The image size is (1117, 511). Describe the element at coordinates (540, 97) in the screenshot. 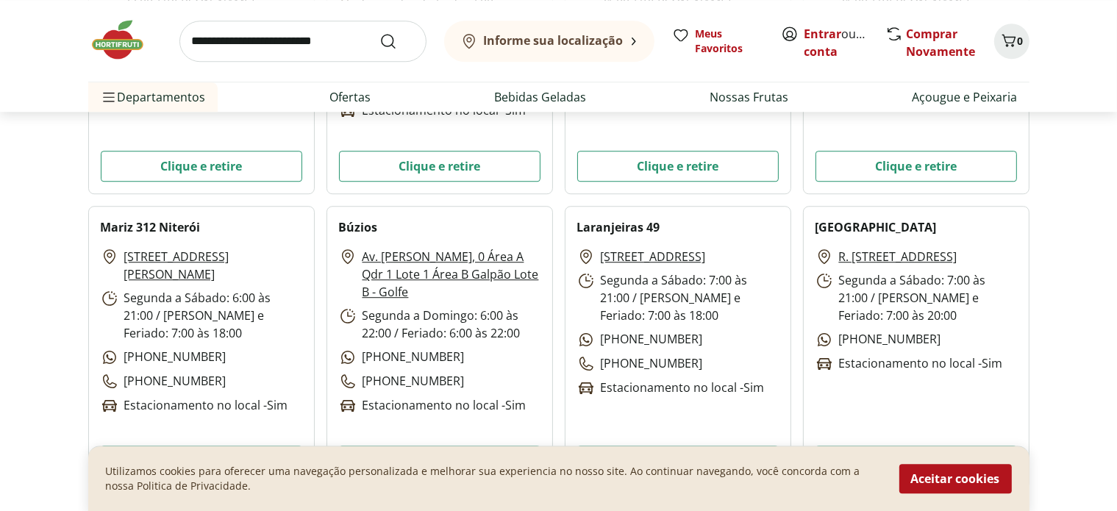

I see `a: Bebidas Geladas` at that location.